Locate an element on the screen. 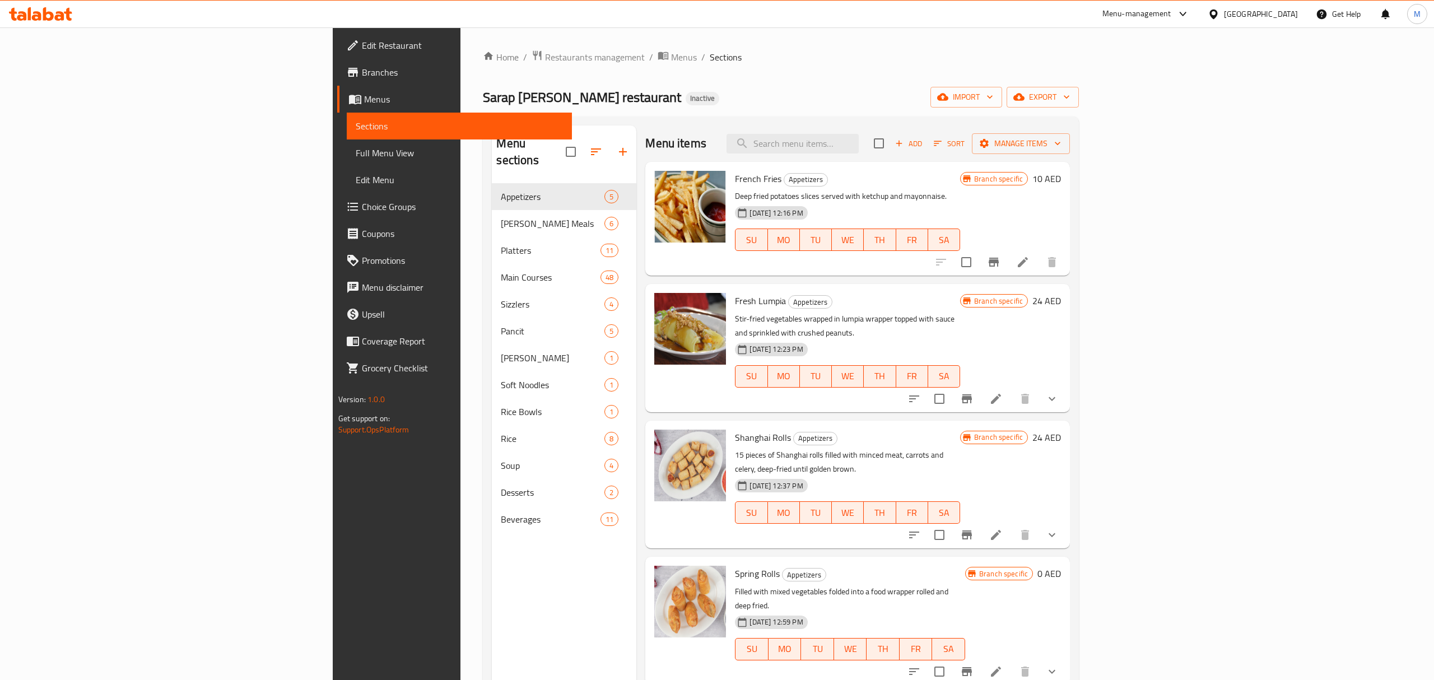  a: Choice Groups is located at coordinates (455, 207).